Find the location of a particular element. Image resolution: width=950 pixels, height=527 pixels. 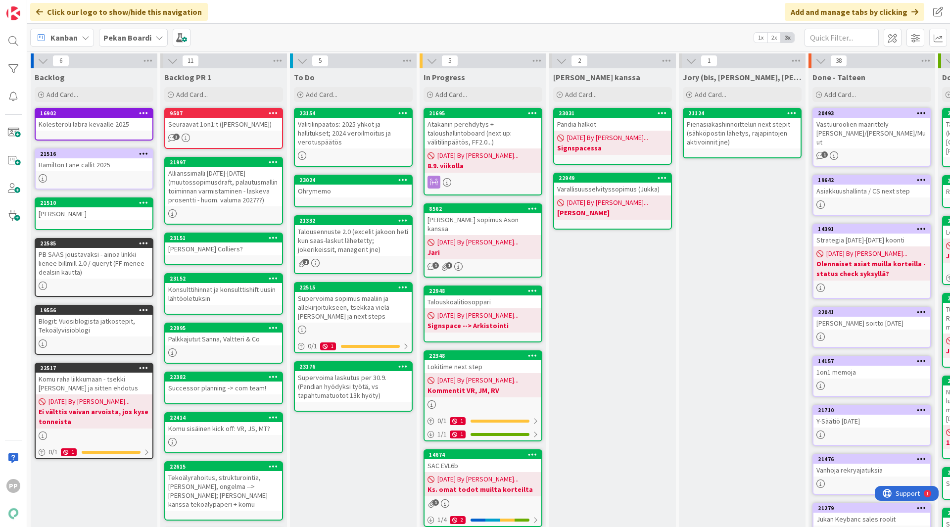

img: Visit kanbanzone.com is located at coordinates (13, 13).